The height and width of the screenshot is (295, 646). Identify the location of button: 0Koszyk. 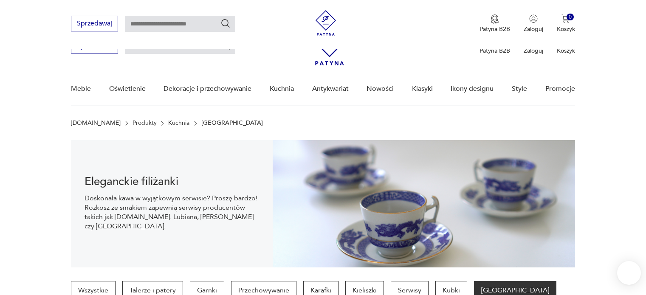
(566, 24).